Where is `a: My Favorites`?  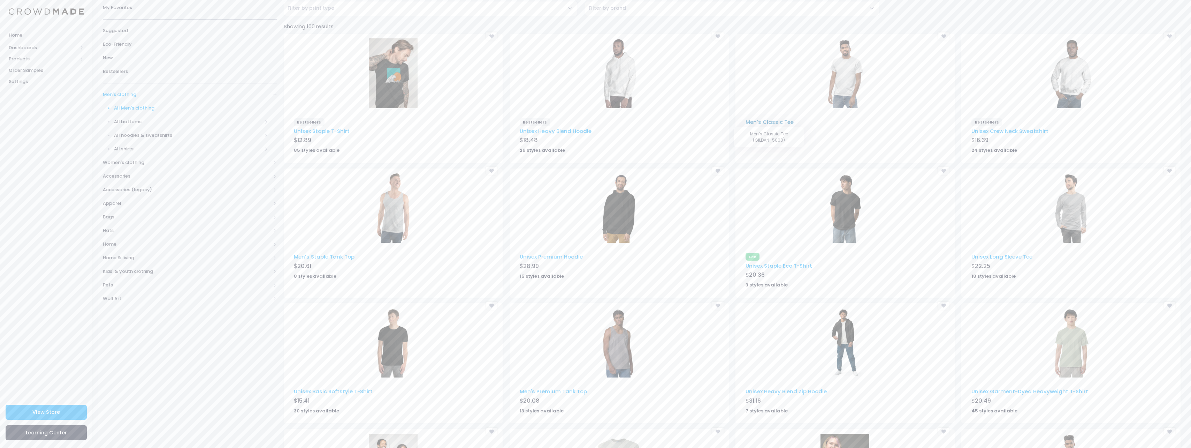 a: My Favorites is located at coordinates (190, 8).